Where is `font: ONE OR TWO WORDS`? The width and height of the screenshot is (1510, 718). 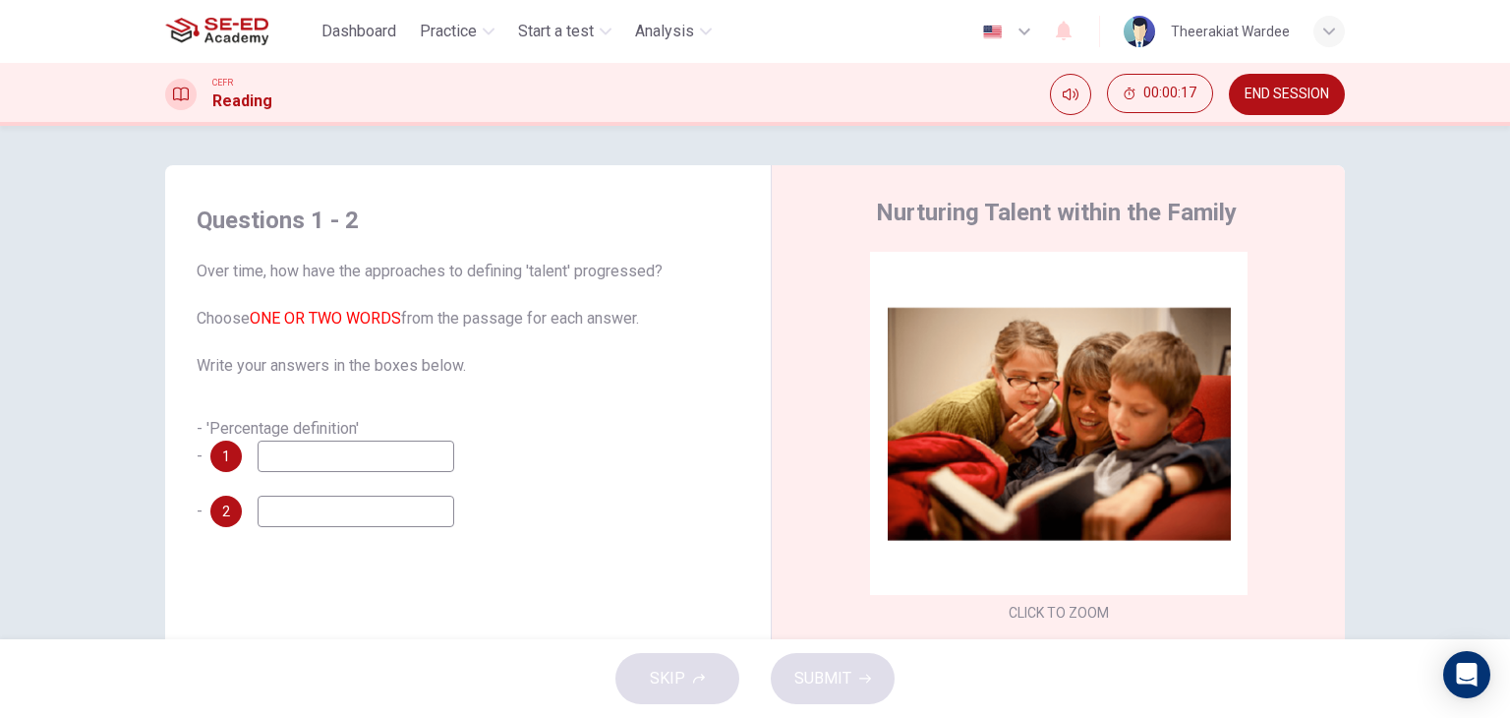 font: ONE OR TWO WORDS is located at coordinates (325, 317).